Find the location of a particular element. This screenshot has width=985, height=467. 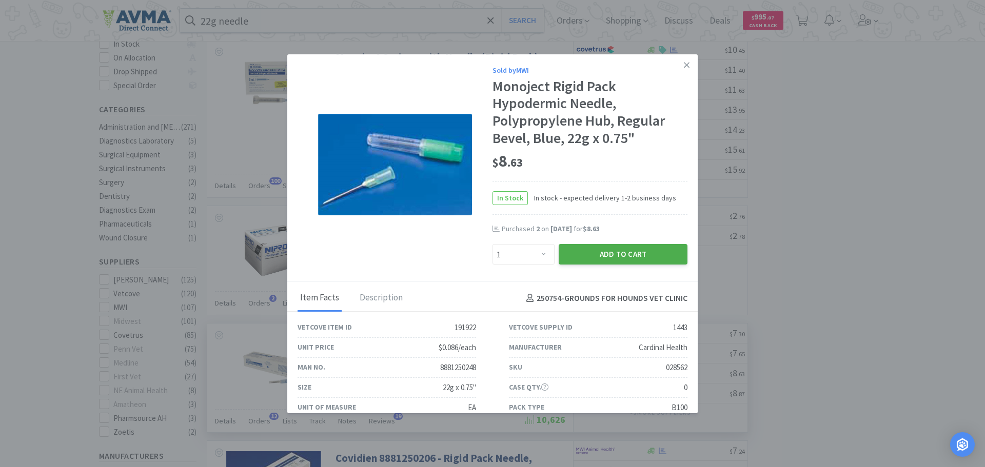

div: B100 is located at coordinates (679, 408).